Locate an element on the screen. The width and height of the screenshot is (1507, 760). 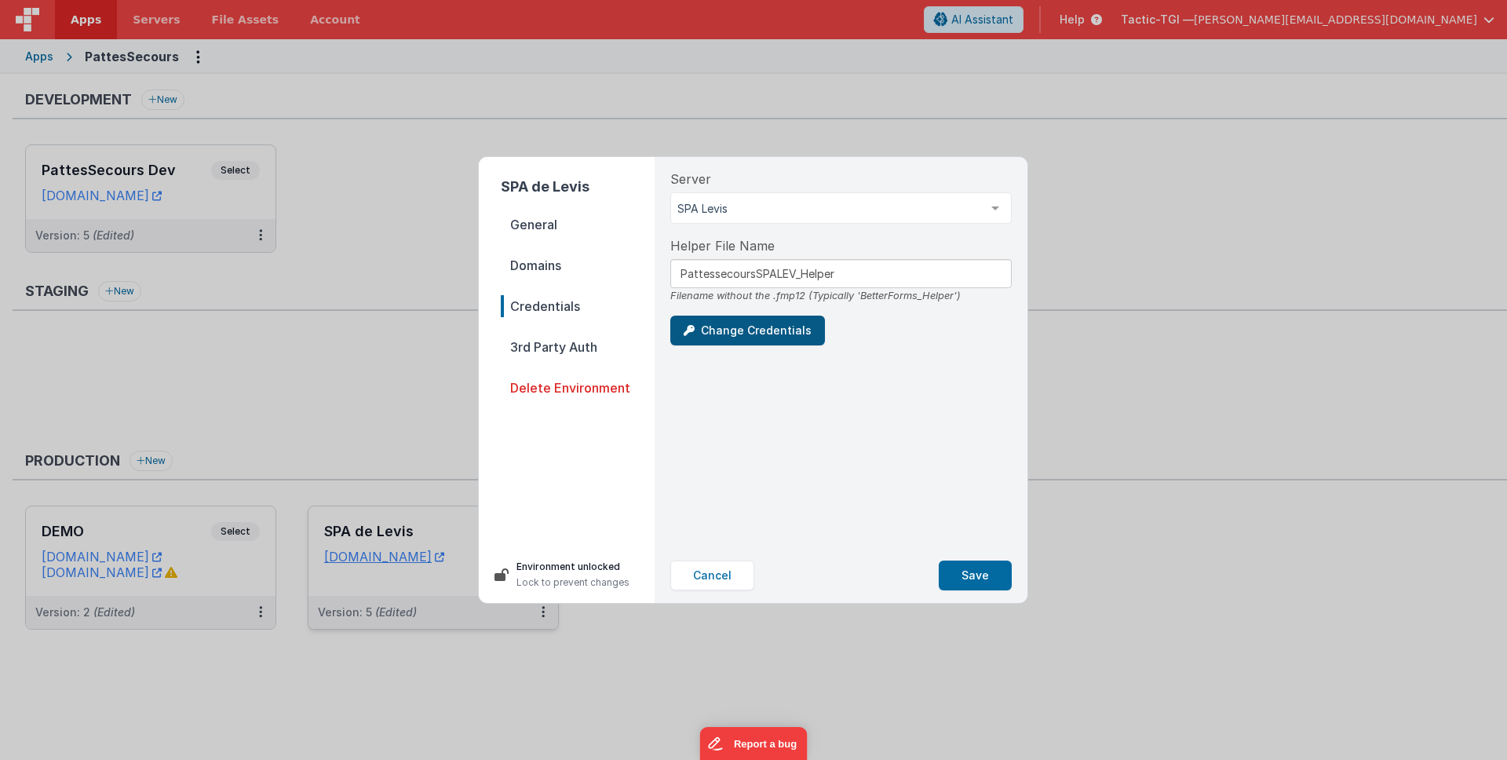
span: Delete Environment is located at coordinates (578, 388).